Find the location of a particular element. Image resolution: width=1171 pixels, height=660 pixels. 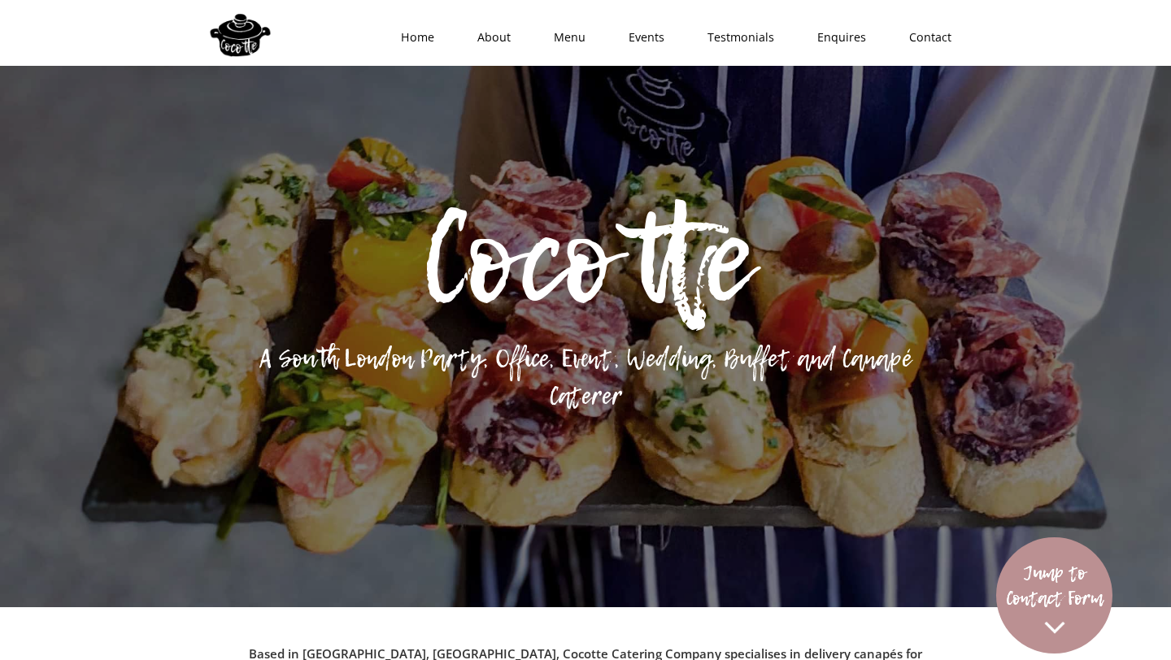

a: Testmonials is located at coordinates (735, 37).